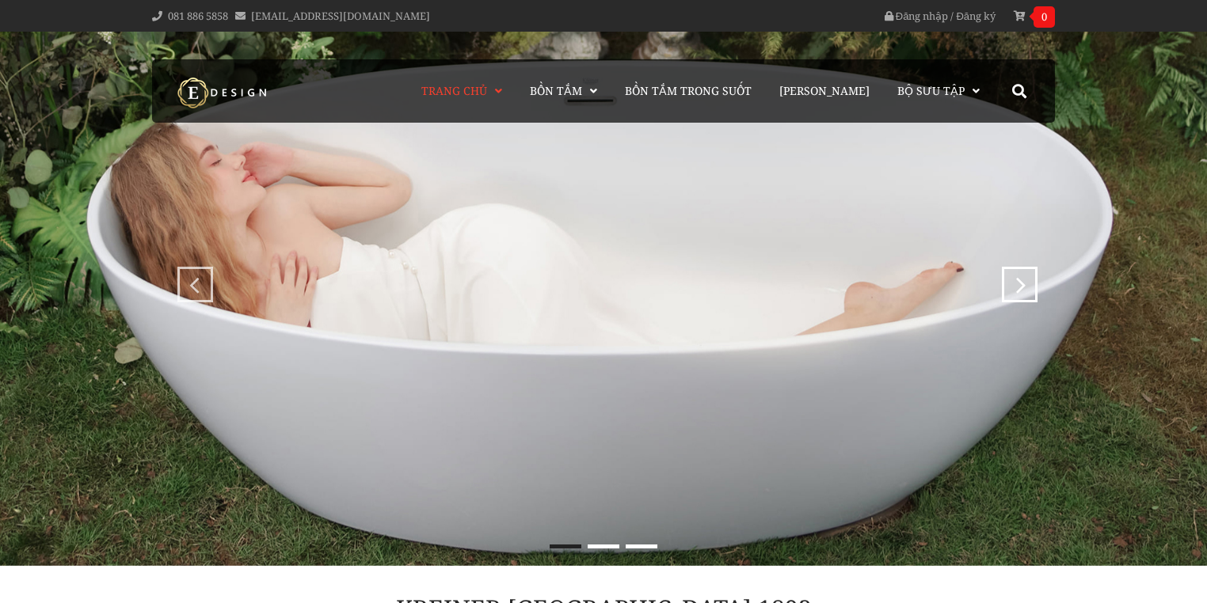  Describe the element at coordinates (223, 93) in the screenshot. I see `img: logo Kreiner Germany - Edesign Interior` at that location.